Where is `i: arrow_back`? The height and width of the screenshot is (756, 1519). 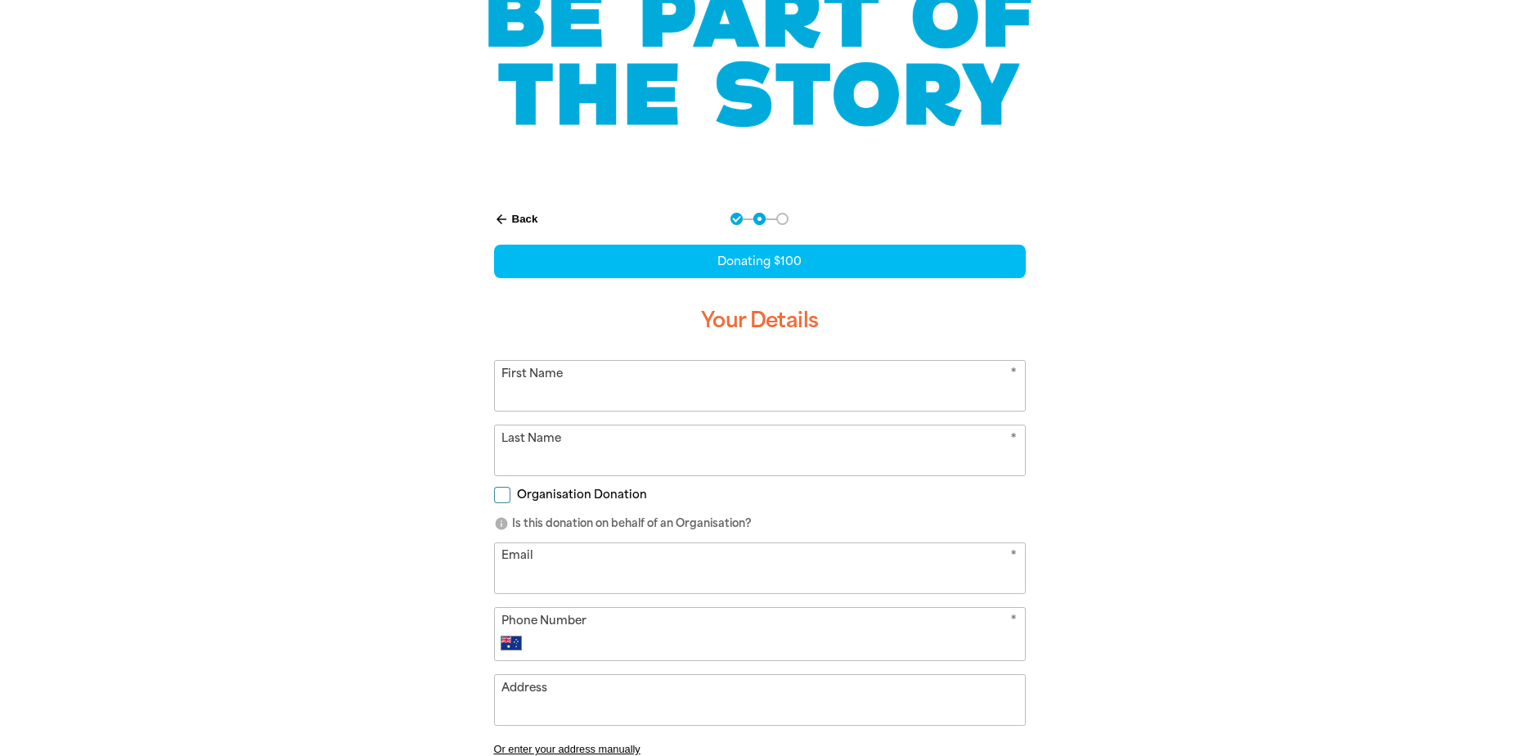 i: arrow_back is located at coordinates (501, 219).